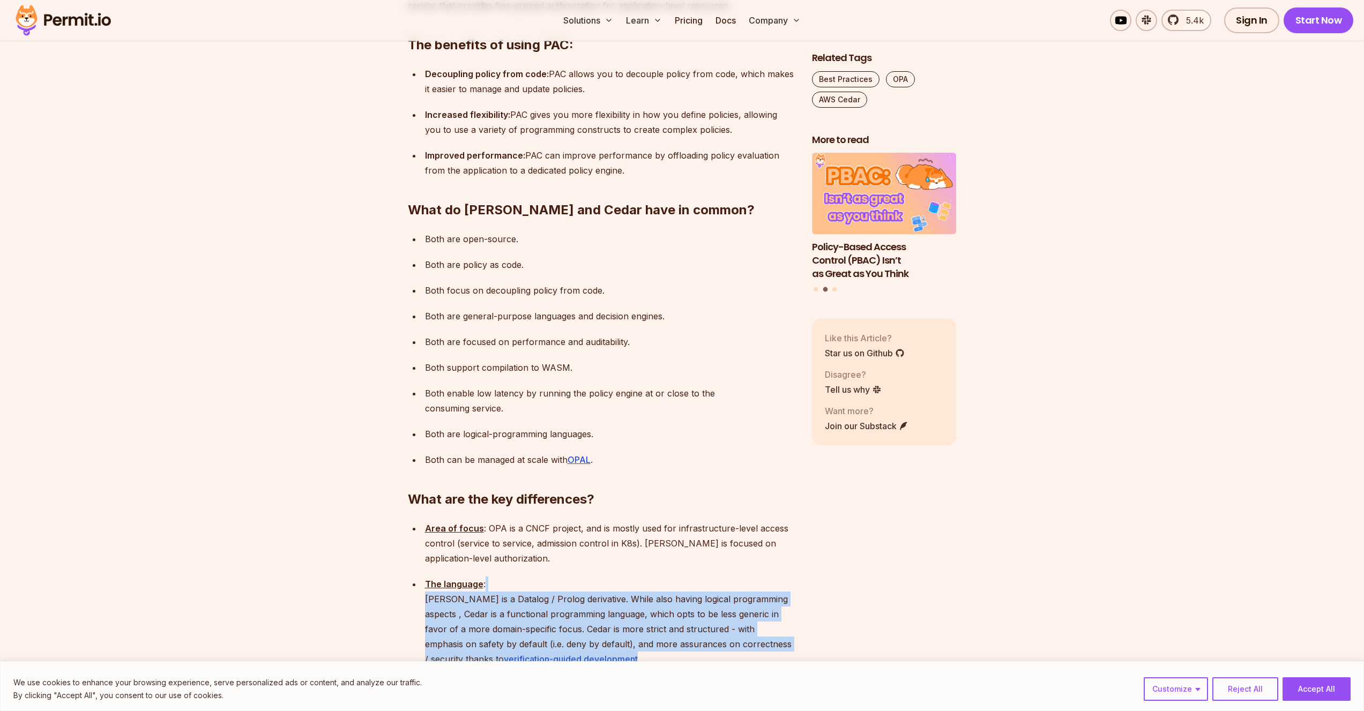 This screenshot has height=711, width=1364. What do you see at coordinates (610, 342) in the screenshot?
I see `p: Both are focused on performance and auditability.` at bounding box center [610, 342].